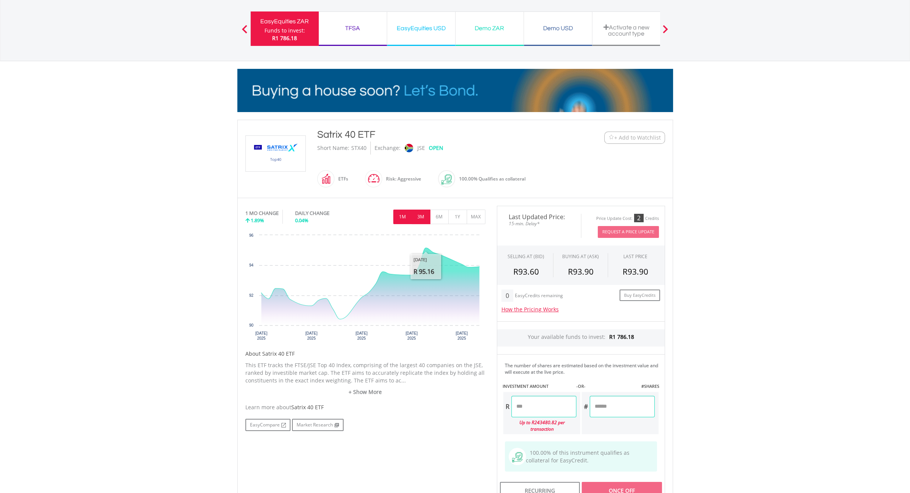  I want to click on button: 6M, so click(439, 217).